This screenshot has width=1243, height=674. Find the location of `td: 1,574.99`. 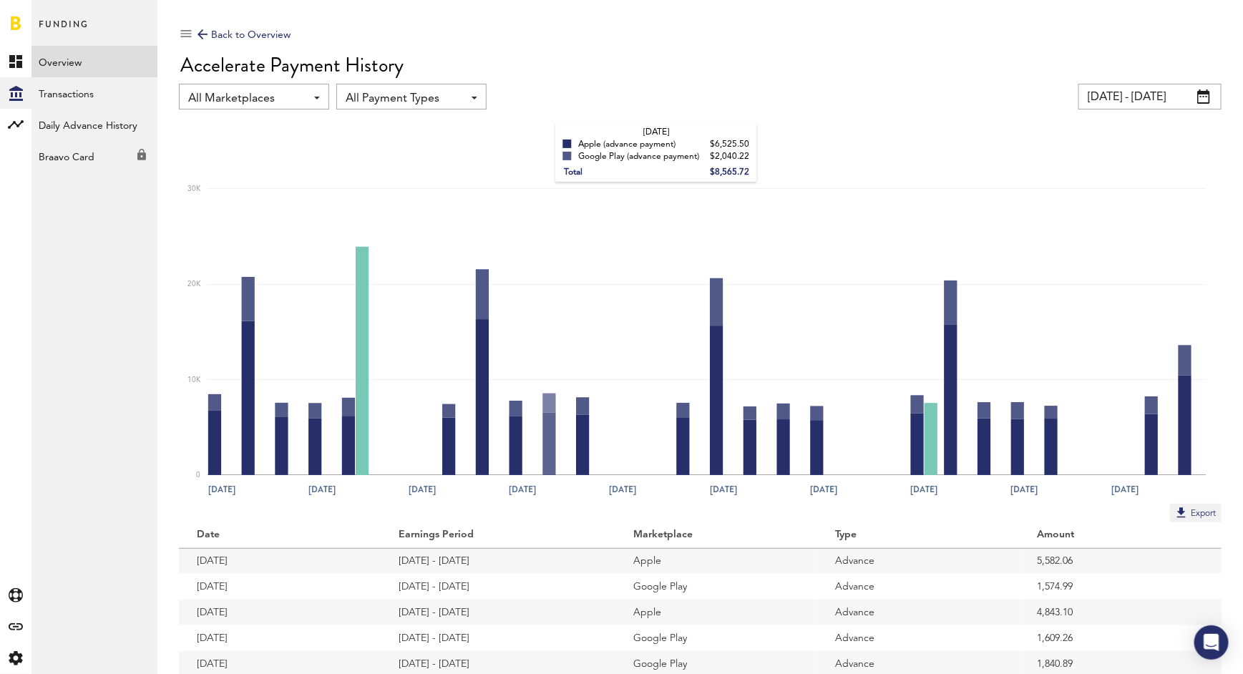

td: 1,574.99 is located at coordinates (1121, 587).